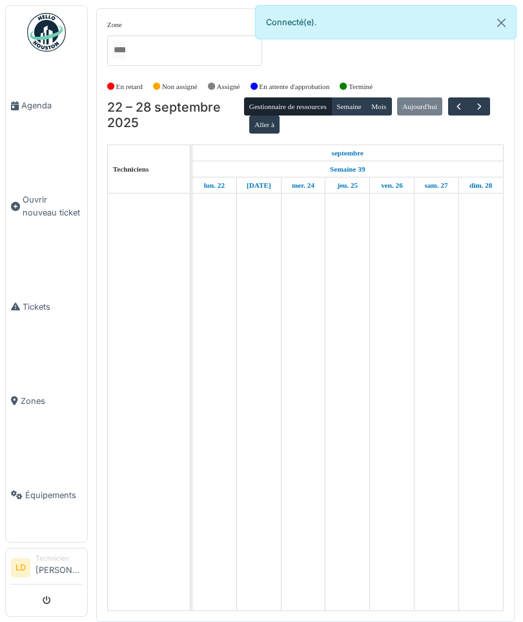  I want to click on button: Close, so click(501, 23).